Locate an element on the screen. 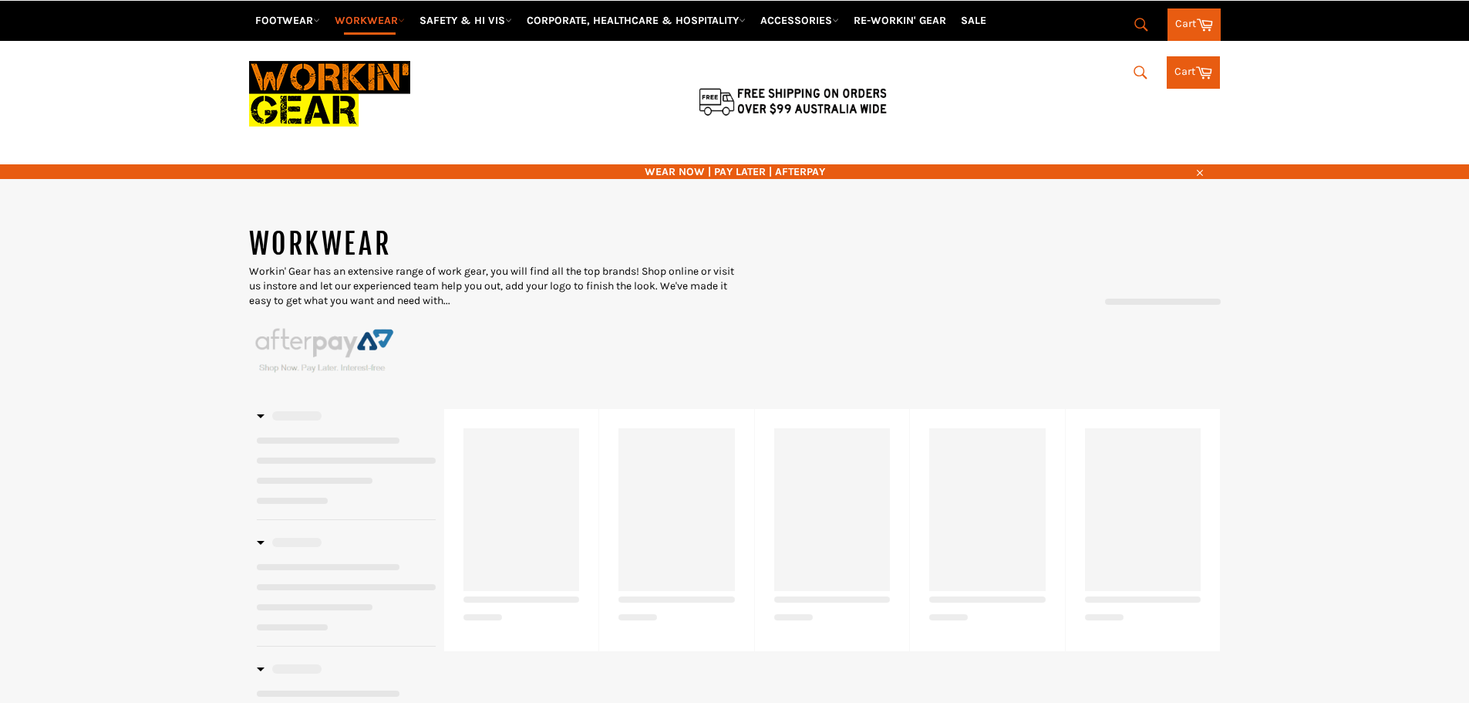 This screenshot has width=1469, height=703. p: Workin' Gear has an extensive range of work gear, you will find all the top brands! Shop online o... is located at coordinates (492, 286).